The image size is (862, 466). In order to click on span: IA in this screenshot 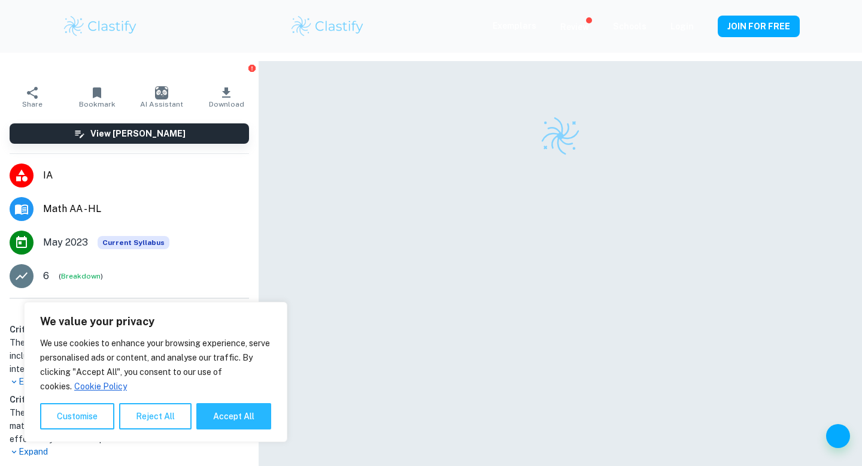, I will do `click(146, 175)`.